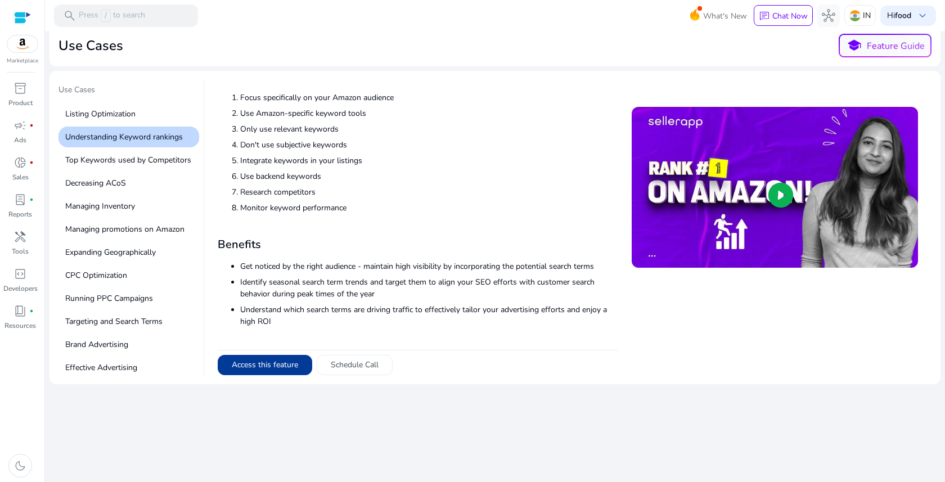 This screenshot has width=945, height=482. What do you see at coordinates (725, 16) in the screenshot?
I see `span: What's New` at bounding box center [725, 16].